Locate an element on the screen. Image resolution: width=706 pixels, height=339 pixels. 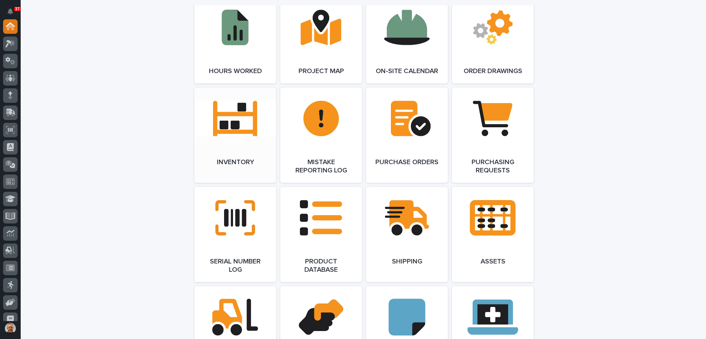
p: 37 is located at coordinates (17, 9).